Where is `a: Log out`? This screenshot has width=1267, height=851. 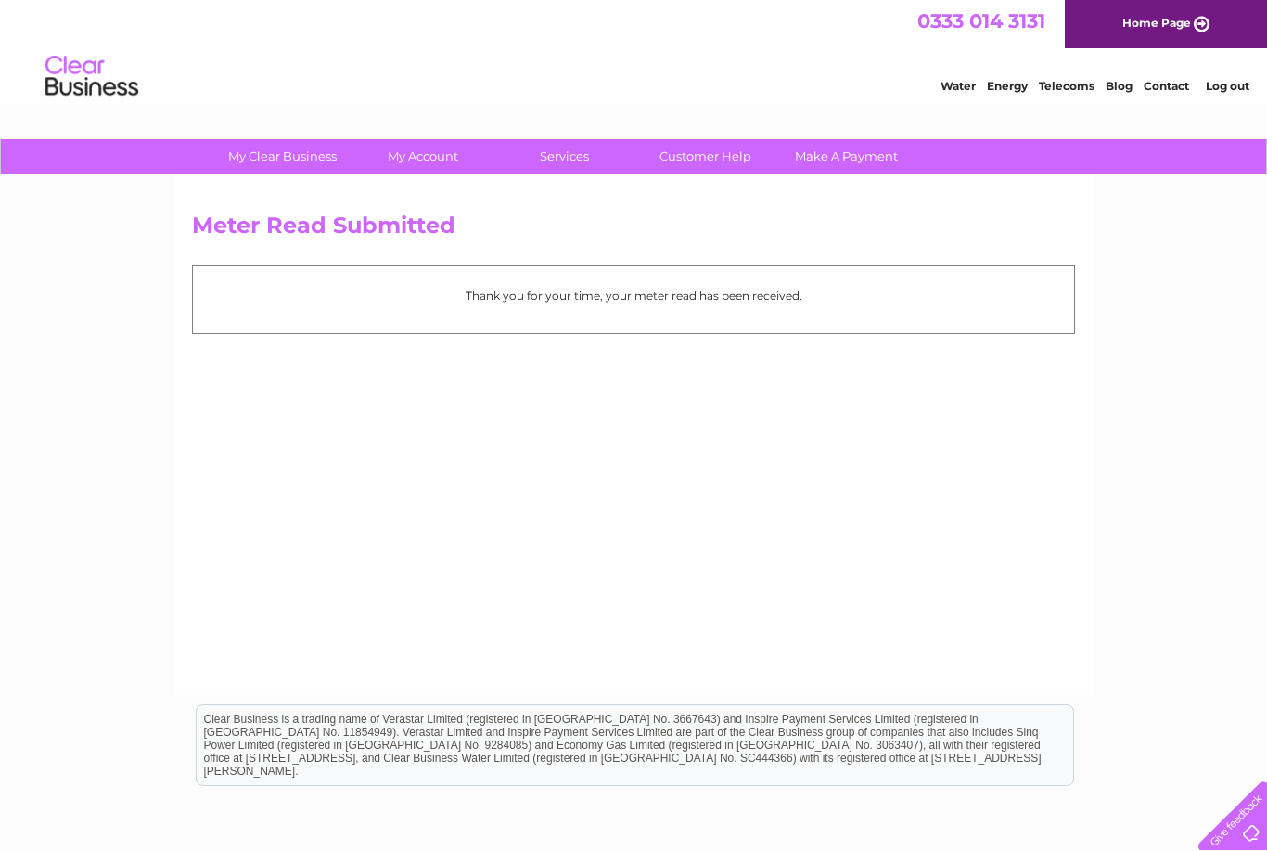
a: Log out is located at coordinates (1227, 85).